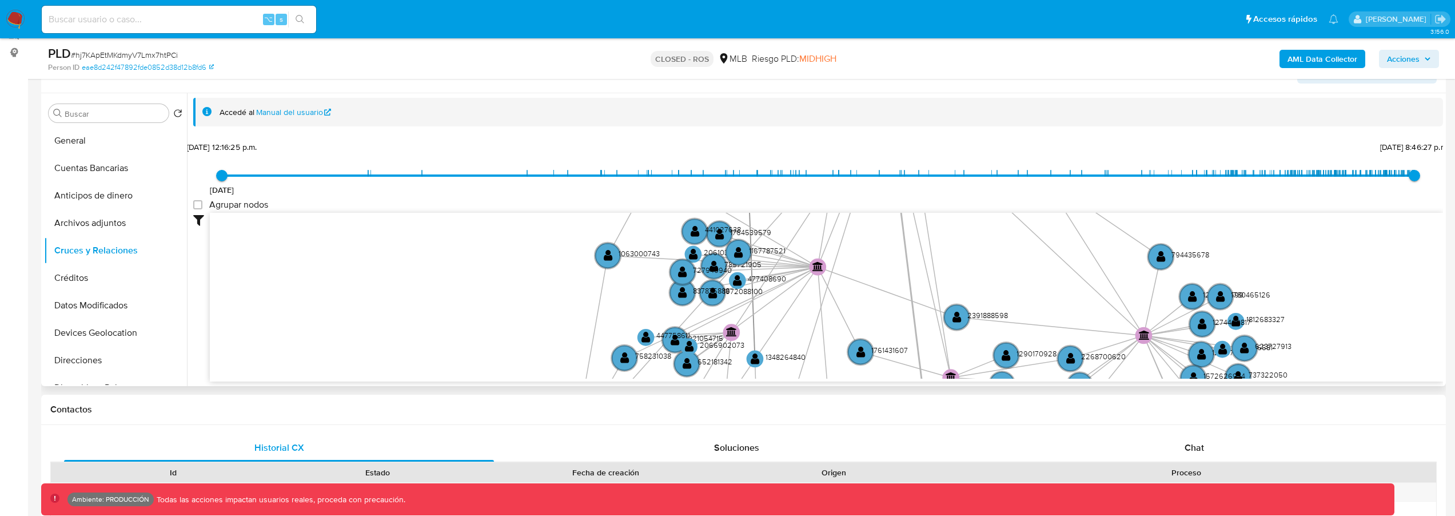 This screenshot has width=1455, height=516. I want to click on text: 1764539579, so click(751, 232).